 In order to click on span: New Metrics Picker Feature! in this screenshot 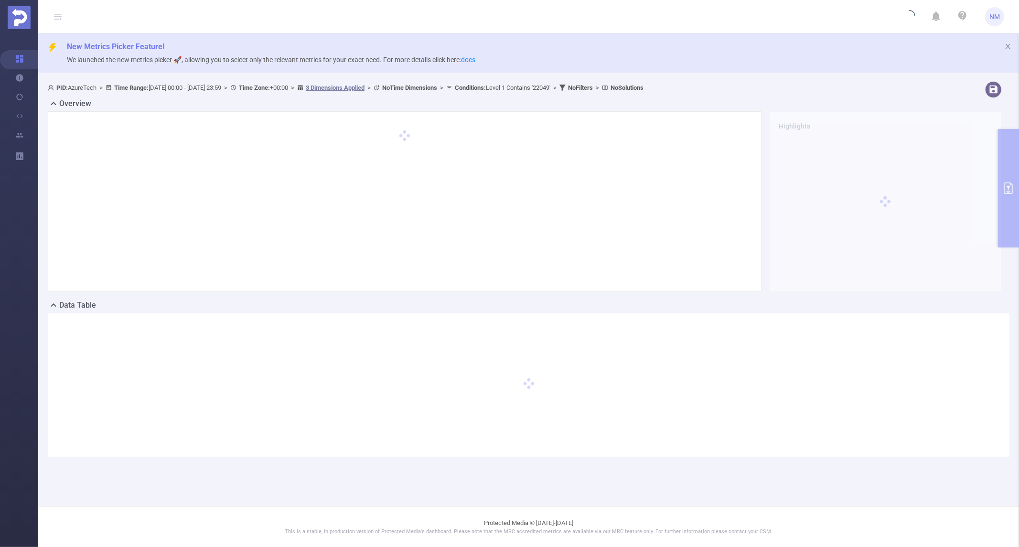, I will do `click(116, 46)`.